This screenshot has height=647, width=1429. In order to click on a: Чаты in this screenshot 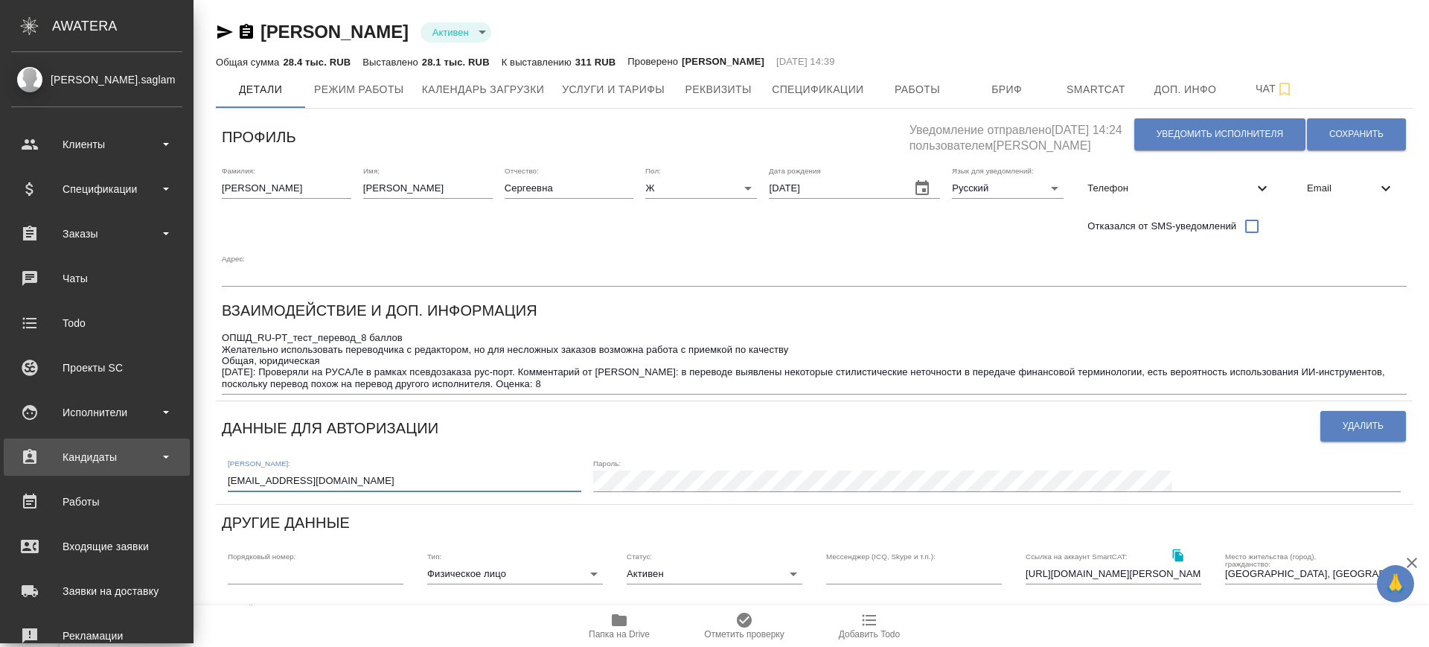, I will do `click(97, 278)`.